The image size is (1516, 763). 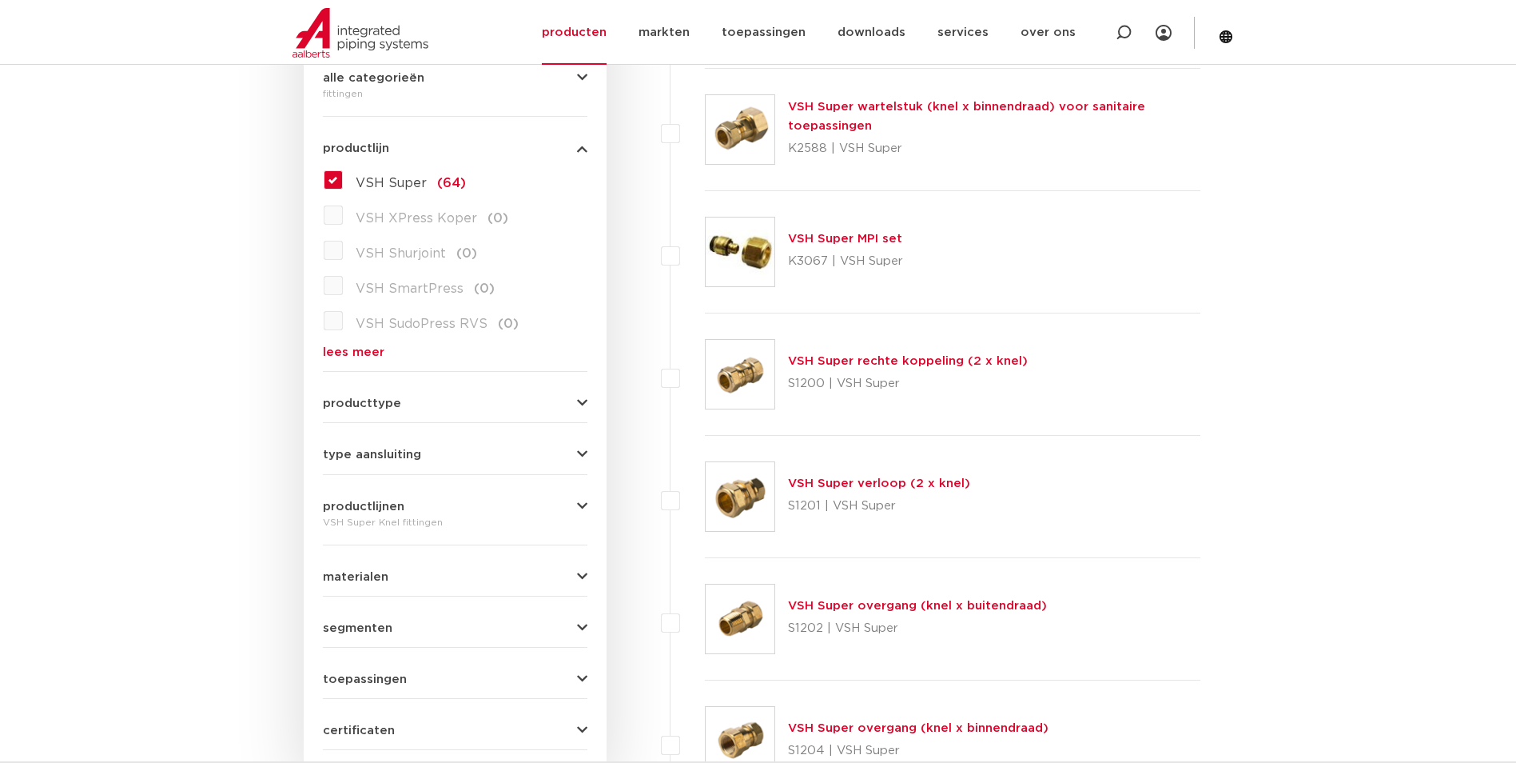 What do you see at coordinates (918, 628) in the screenshot?
I see `p: S1202 | VSH Super` at bounding box center [918, 628].